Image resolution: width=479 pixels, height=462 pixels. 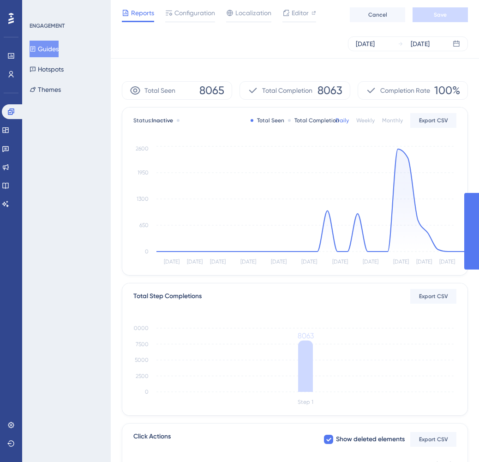 I want to click on button: Cancel, so click(x=377, y=15).